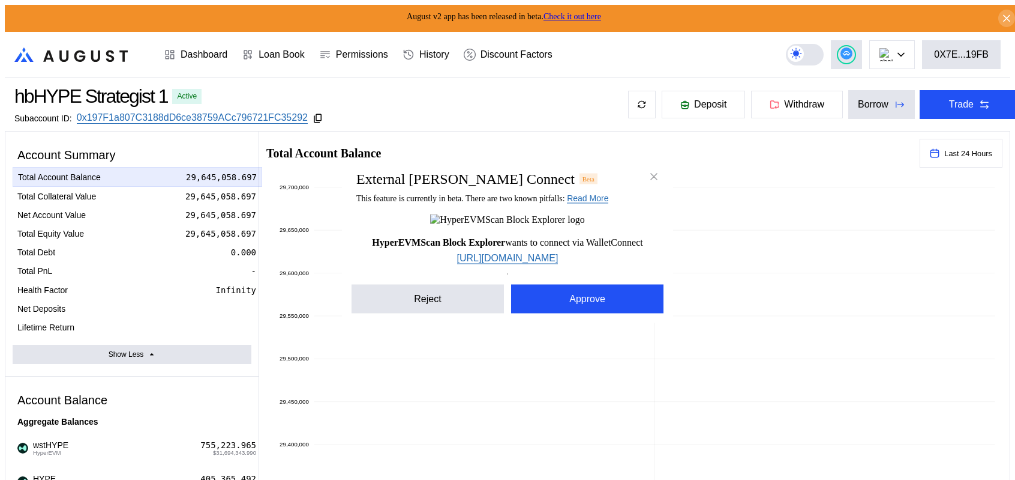  What do you see at coordinates (36, 252) in the screenshot?
I see `div: Total Debt` at bounding box center [36, 252].